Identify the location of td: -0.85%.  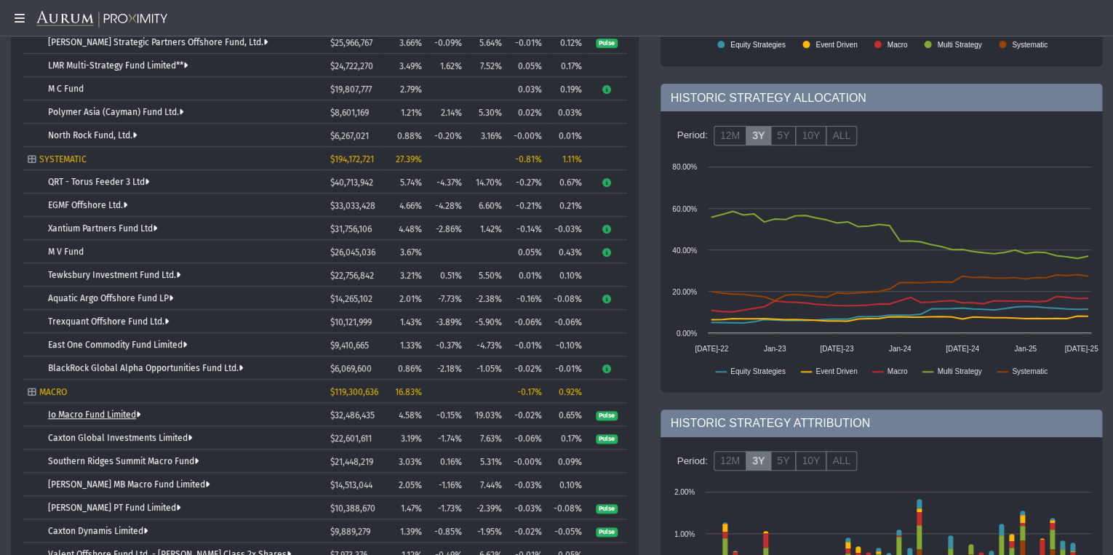
(446, 531).